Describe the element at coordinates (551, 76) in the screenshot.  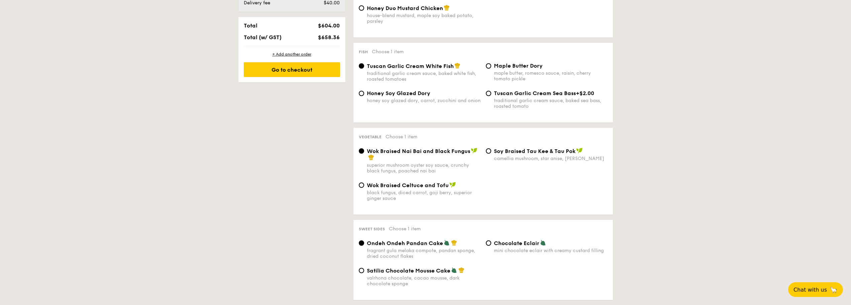
I see `div: maple butter, romesco sauce, raisin, cherry tomato pickle` at that location.